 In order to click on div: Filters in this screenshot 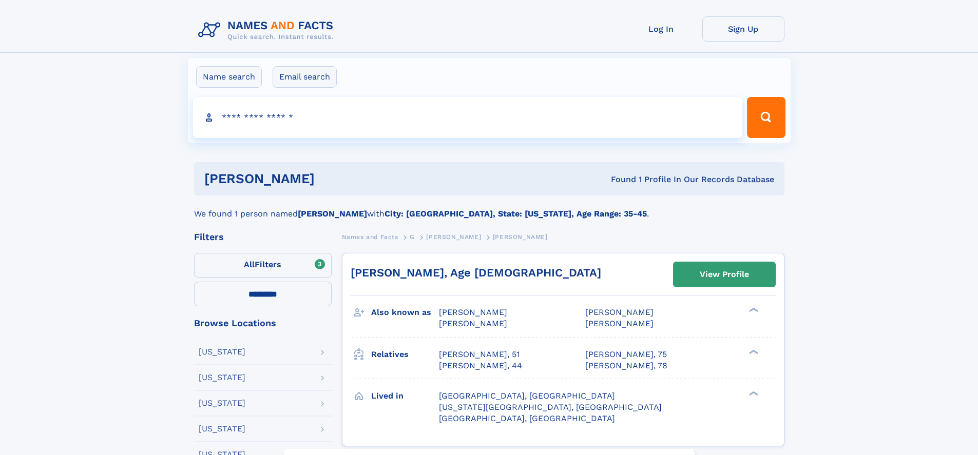, I will do `click(263, 237)`.